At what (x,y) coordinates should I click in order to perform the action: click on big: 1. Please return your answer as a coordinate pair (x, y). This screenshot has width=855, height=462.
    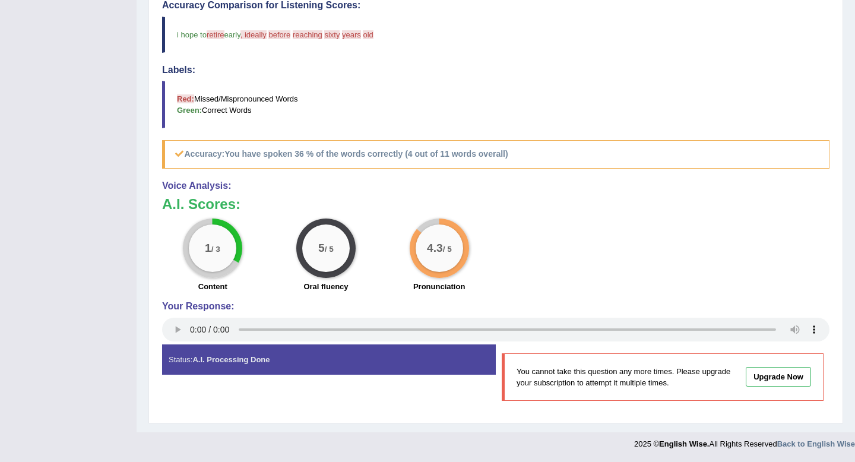
    Looking at the image, I should click on (208, 248).